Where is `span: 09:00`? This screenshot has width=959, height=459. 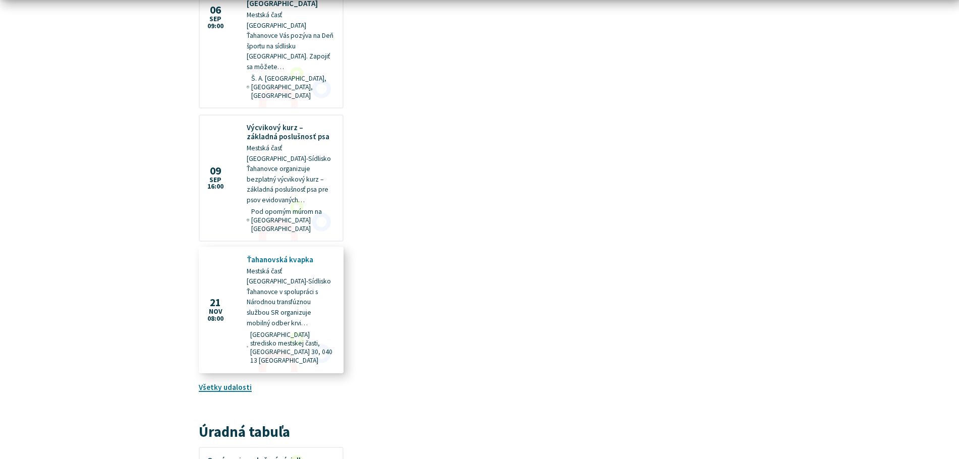 span: 09:00 is located at coordinates (215, 26).